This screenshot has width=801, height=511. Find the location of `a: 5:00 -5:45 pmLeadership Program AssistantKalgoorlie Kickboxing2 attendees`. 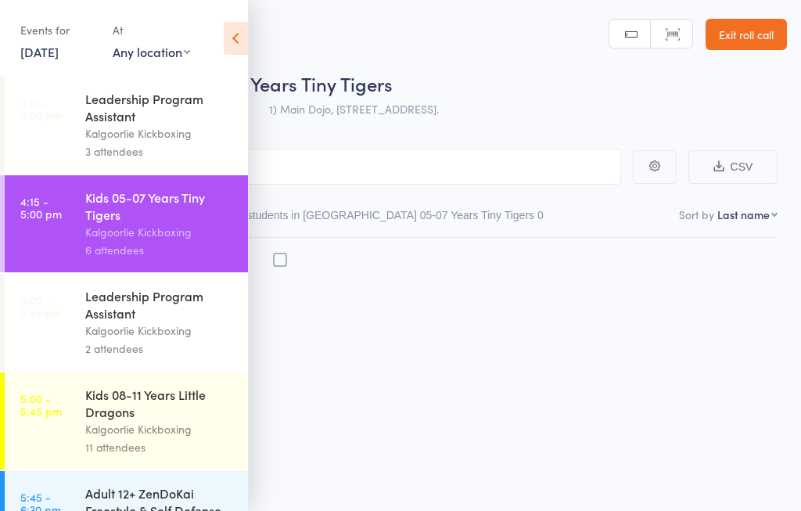

a: 5:00 -5:45 pmLeadership Program AssistantKalgoorlie Kickboxing2 attendees is located at coordinates (126, 322).